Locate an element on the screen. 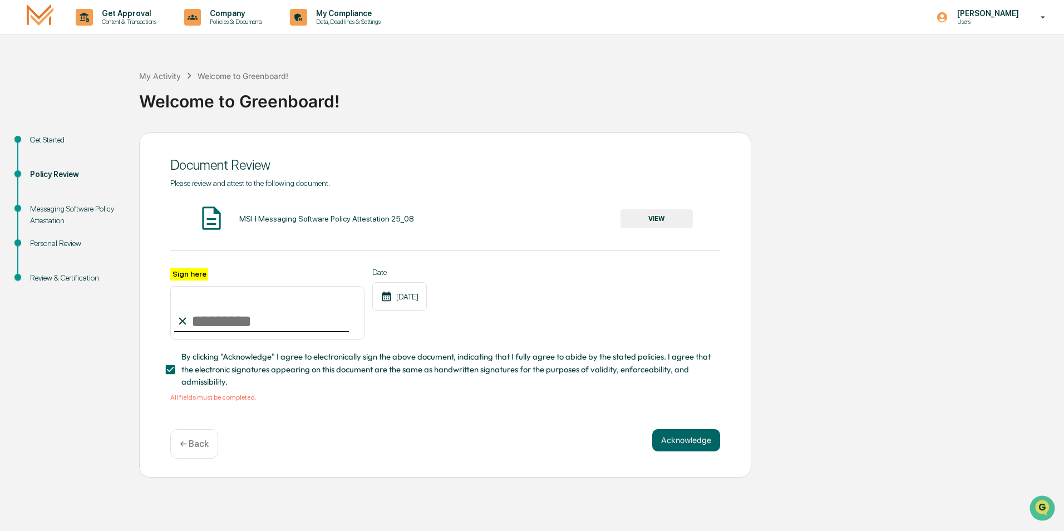 This screenshot has height=531, width=1064. img: logo is located at coordinates (40, 17).